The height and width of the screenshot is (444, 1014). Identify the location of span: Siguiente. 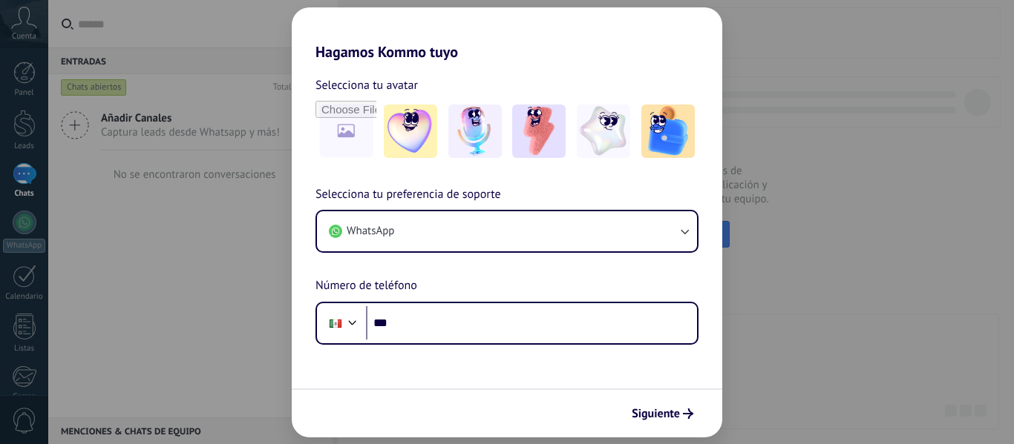
(655, 414).